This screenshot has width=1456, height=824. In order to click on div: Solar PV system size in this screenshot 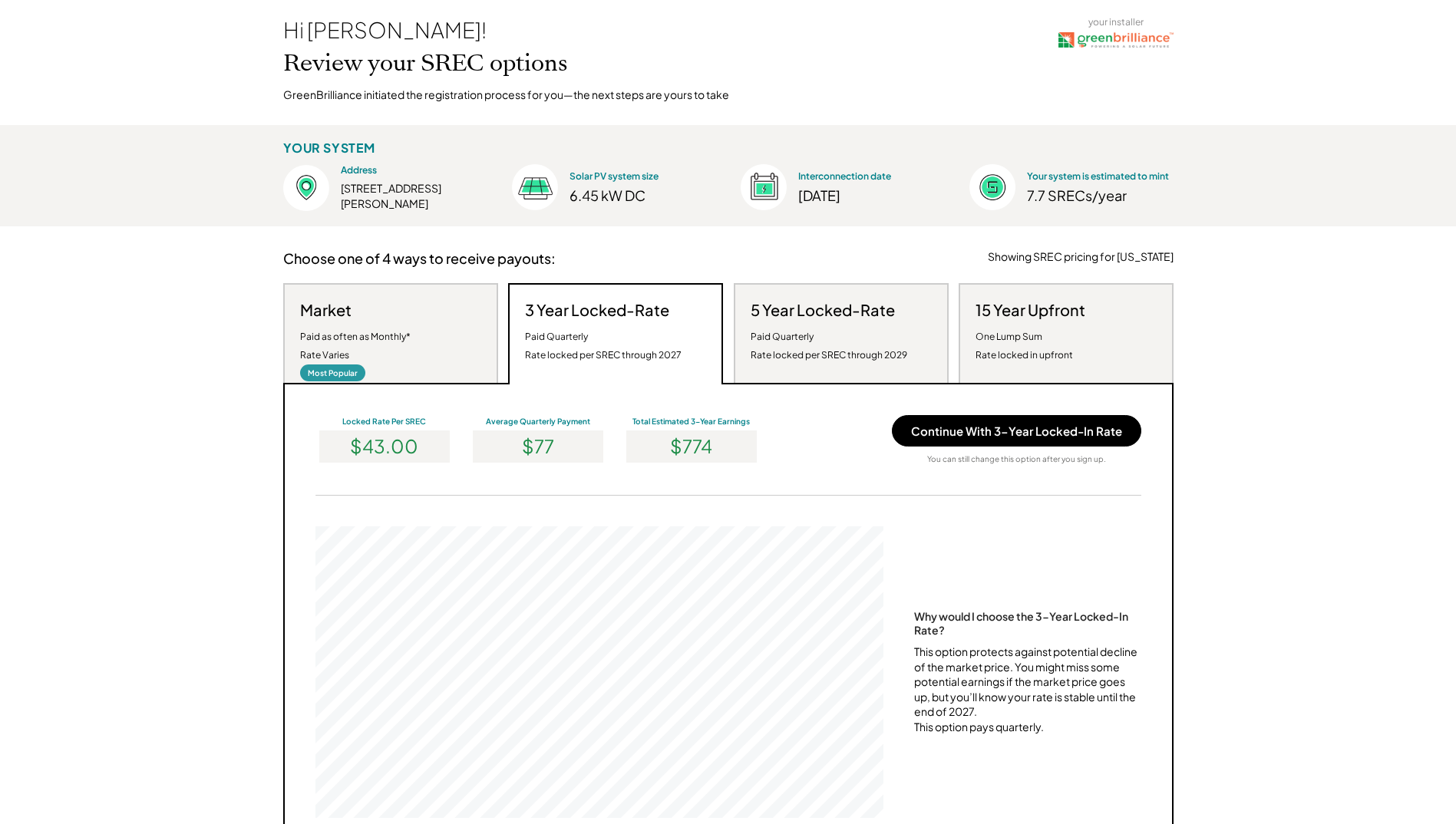, I will do `click(637, 177)`.